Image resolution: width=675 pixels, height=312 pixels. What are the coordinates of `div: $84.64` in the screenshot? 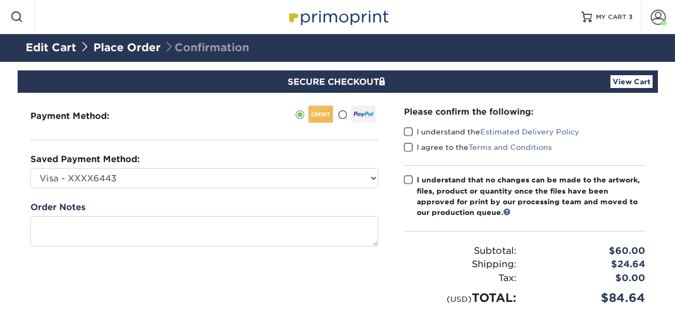 It's located at (589, 298).